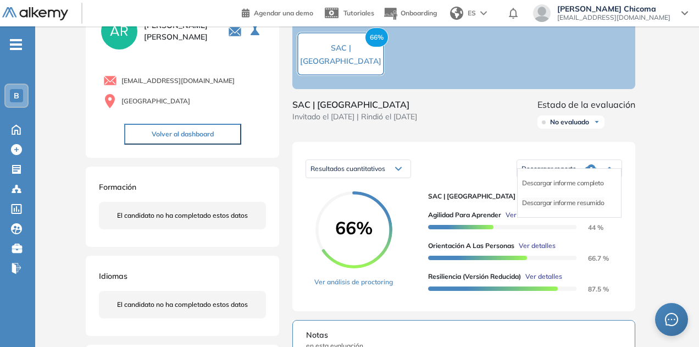 The height and width of the screenshot is (347, 699). I want to click on span: Formación, so click(118, 187).